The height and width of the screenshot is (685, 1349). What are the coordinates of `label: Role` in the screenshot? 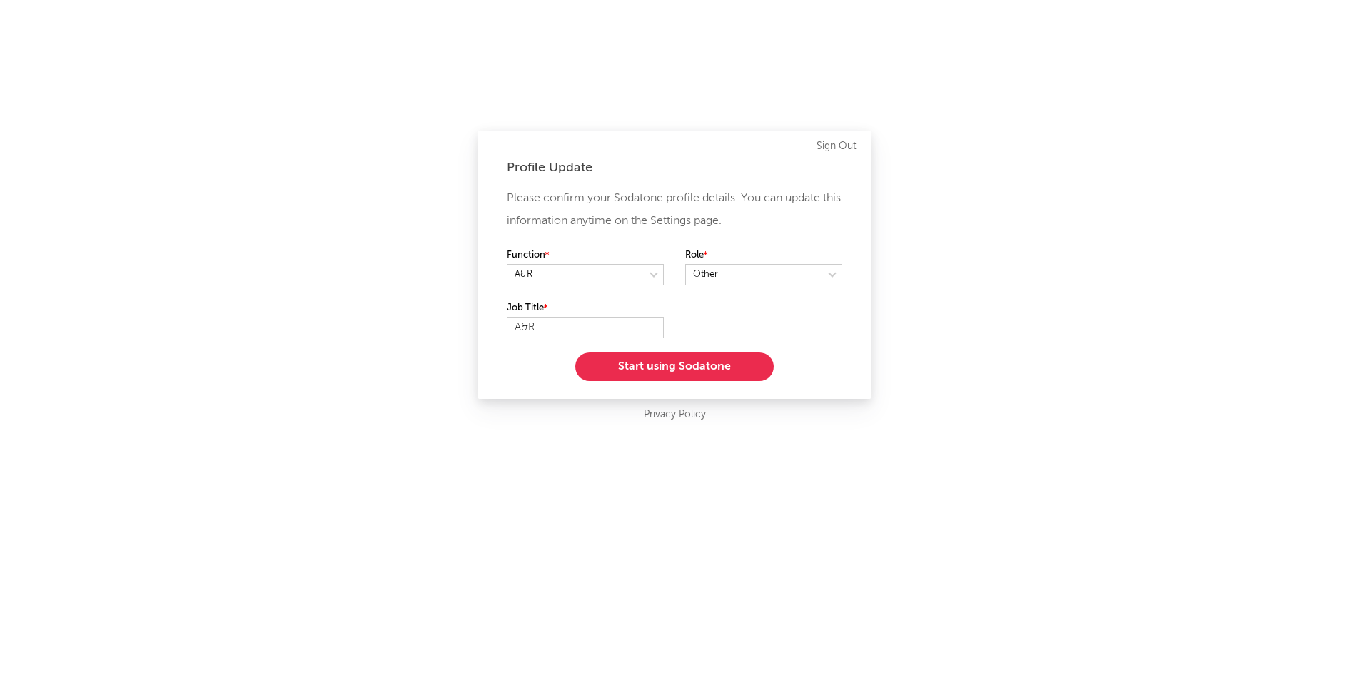 It's located at (764, 255).